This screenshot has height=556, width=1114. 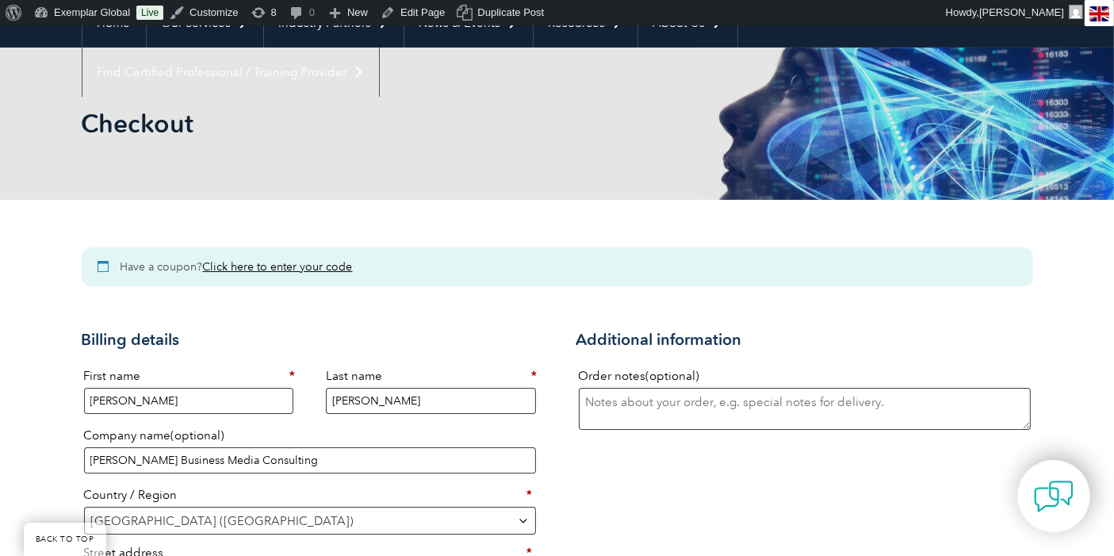 I want to click on img: contact-chat.png, so click(x=1054, y=496).